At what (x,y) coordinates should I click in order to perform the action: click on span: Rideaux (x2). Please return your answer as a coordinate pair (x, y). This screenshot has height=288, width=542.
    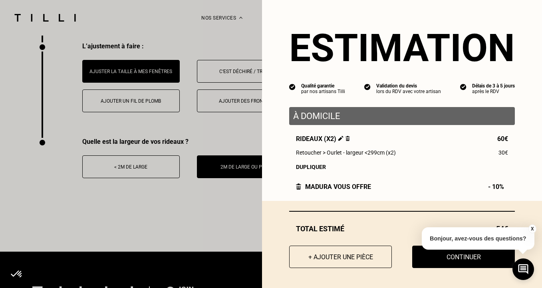
    Looking at the image, I should click on (323, 139).